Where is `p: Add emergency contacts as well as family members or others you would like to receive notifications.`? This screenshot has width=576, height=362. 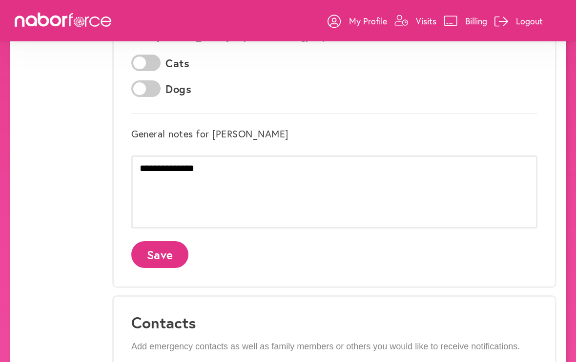
p: Add emergency contacts as well as family members or others you would like to receive notifications. is located at coordinates (334, 348).